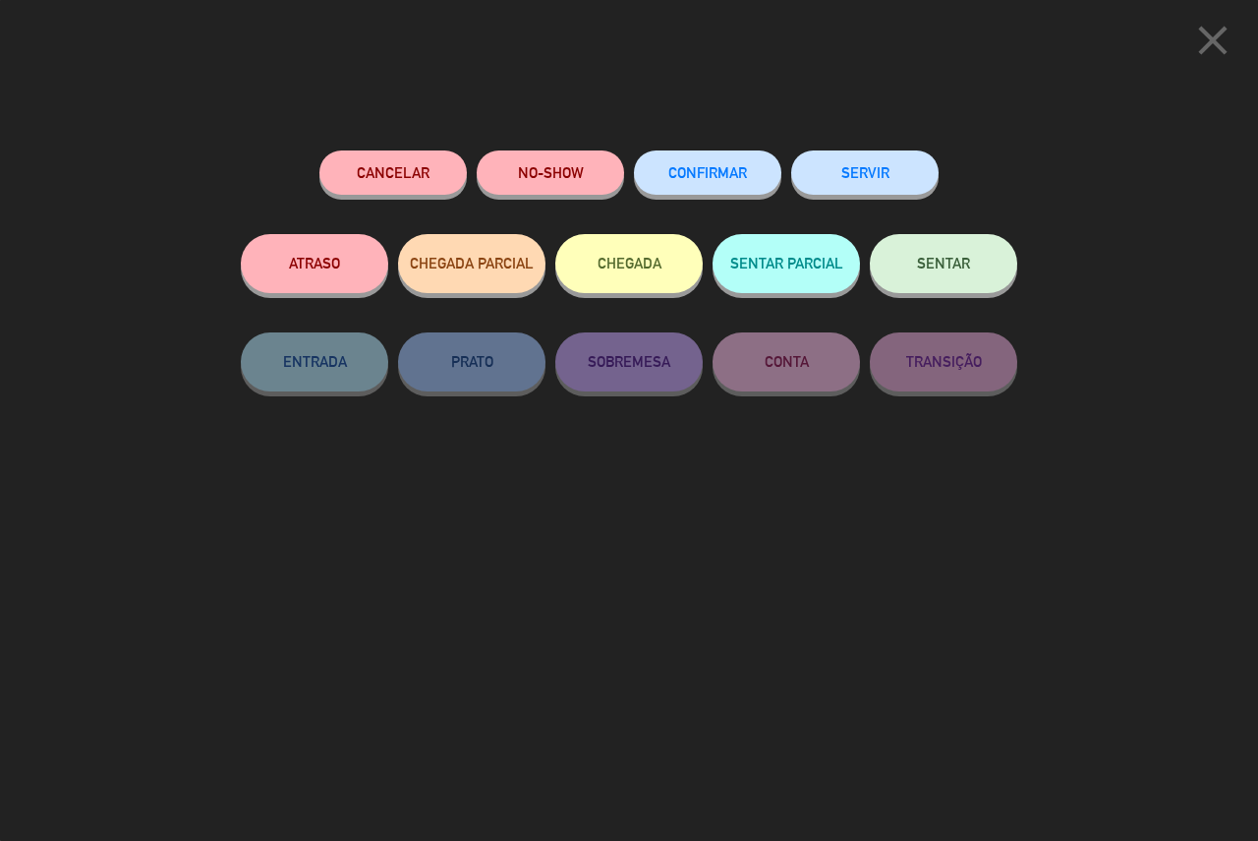 This screenshot has width=1258, height=841. What do you see at coordinates (629, 362) in the screenshot?
I see `button: SOBREMESA` at bounding box center [629, 362].